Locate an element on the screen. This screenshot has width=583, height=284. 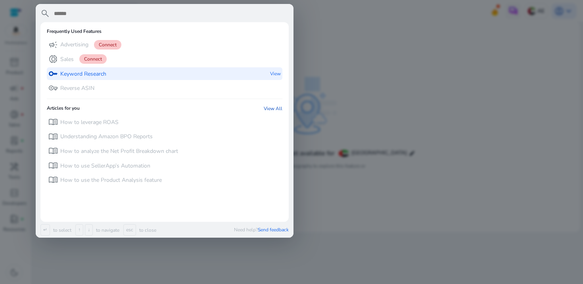
span: campaign is located at coordinates (53, 45).